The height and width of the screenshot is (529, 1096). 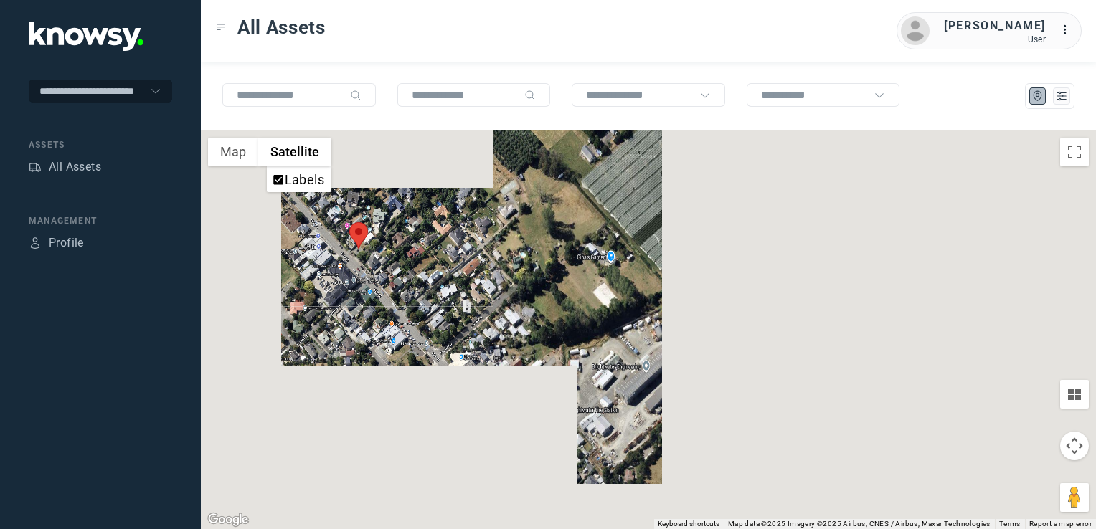 I want to click on a: AssetsAll Assets, so click(x=65, y=167).